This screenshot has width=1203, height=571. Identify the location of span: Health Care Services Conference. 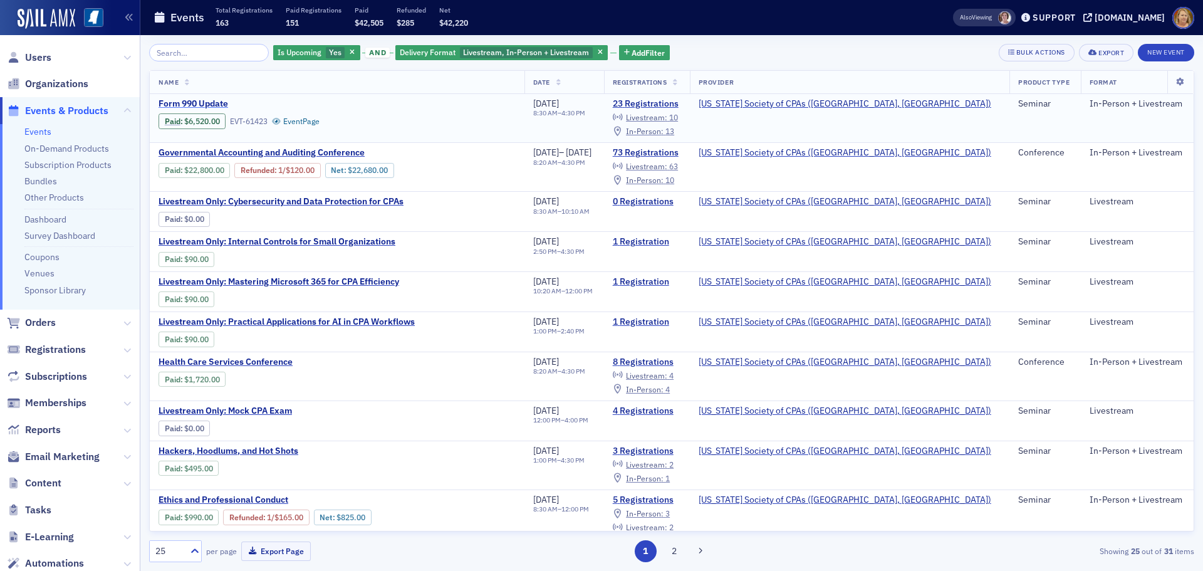
(264, 362).